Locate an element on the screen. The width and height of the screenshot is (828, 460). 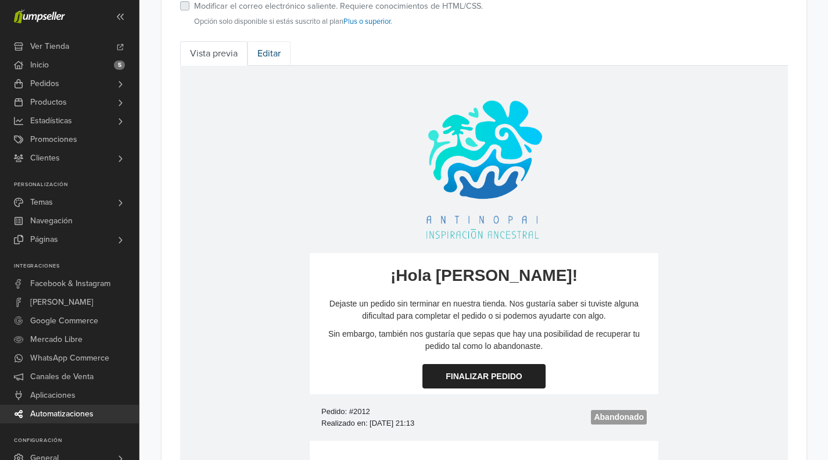
p: $3.000 CLP x 1 is located at coordinates (335, 447).